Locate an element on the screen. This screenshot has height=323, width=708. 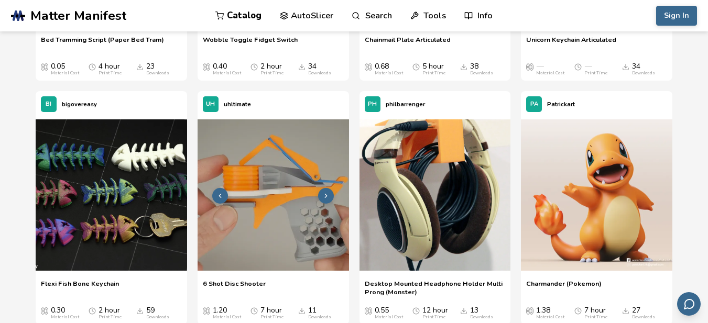
p: Patrickart is located at coordinates (561, 104).